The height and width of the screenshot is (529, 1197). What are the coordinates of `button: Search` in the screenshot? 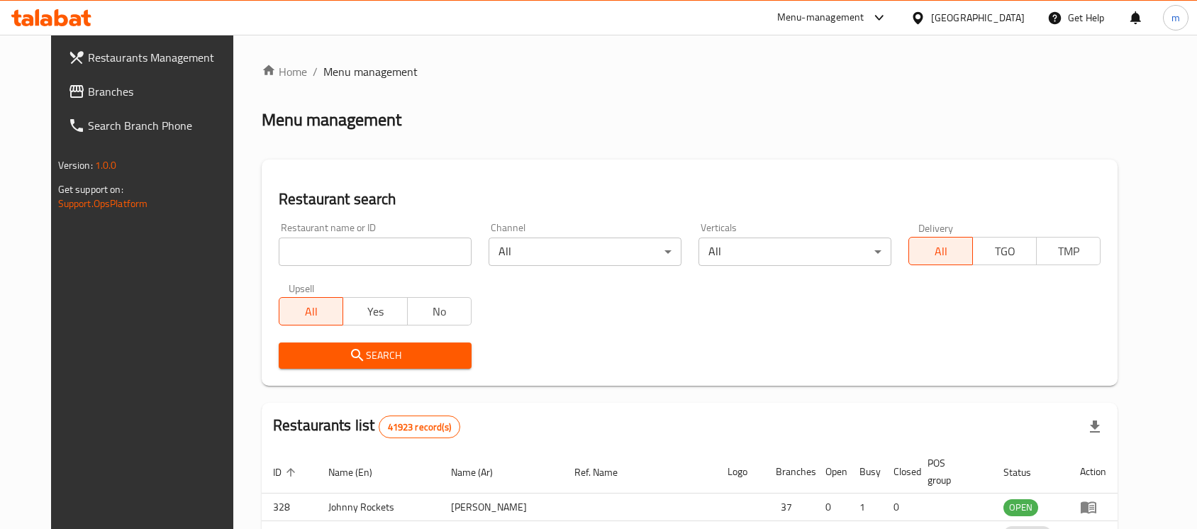 It's located at (375, 355).